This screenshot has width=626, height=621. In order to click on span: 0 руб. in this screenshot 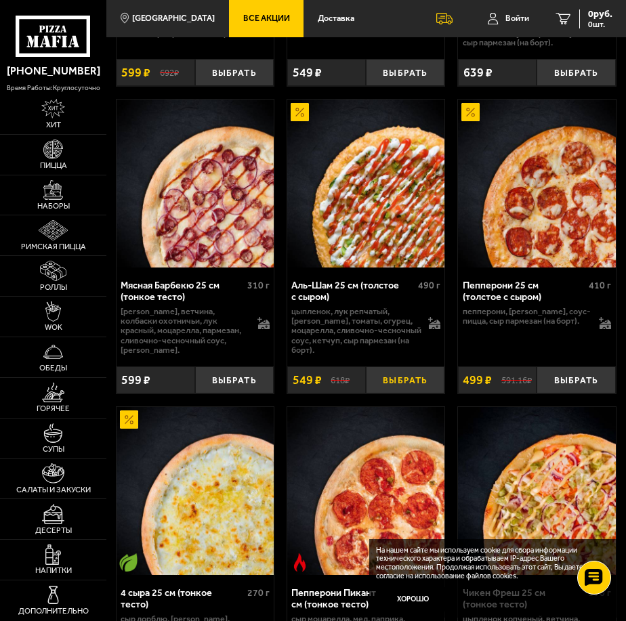, I will do `click(600, 14)`.